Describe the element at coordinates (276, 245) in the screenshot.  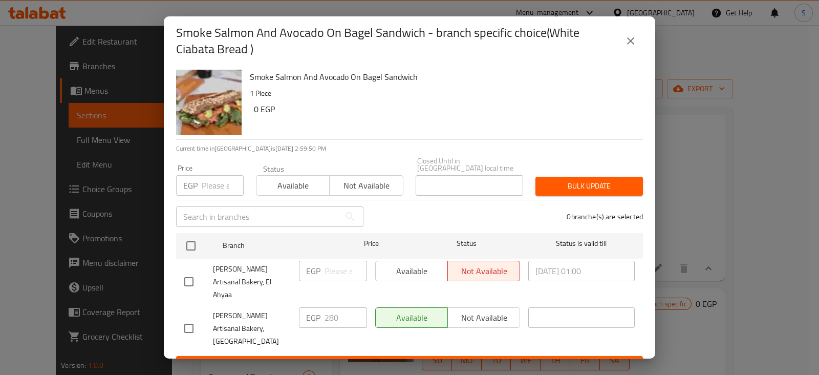
I see `span: Branch` at that location.